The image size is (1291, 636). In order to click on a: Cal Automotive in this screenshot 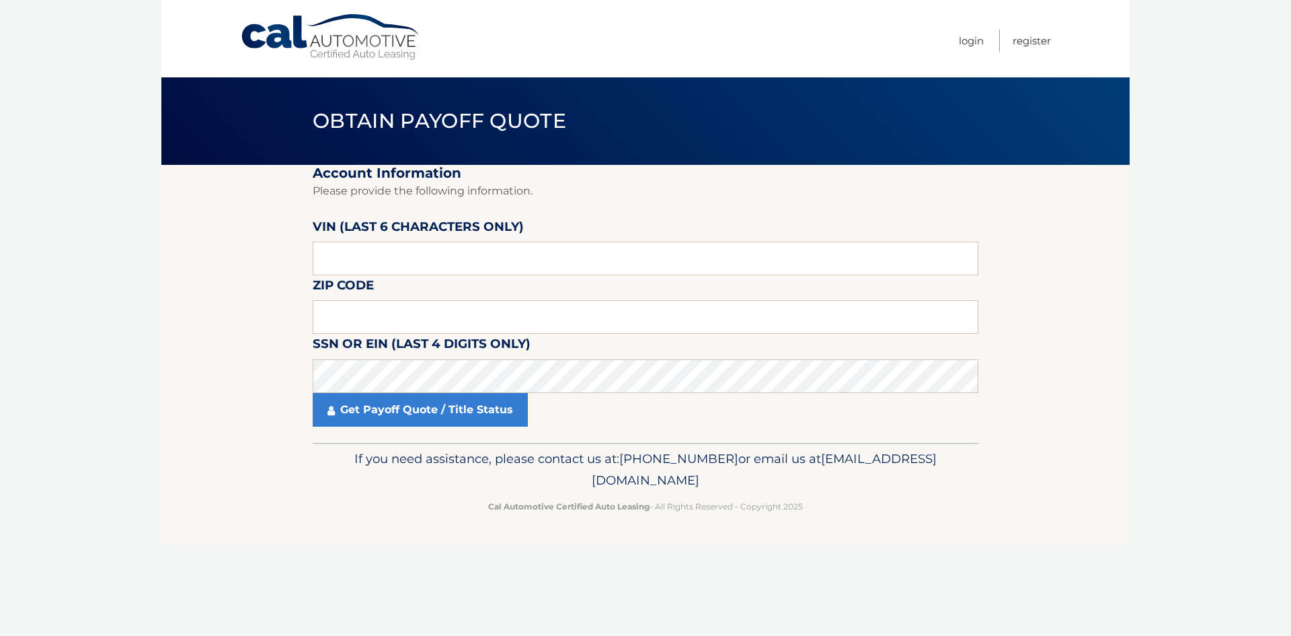, I will do `click(331, 37)`.